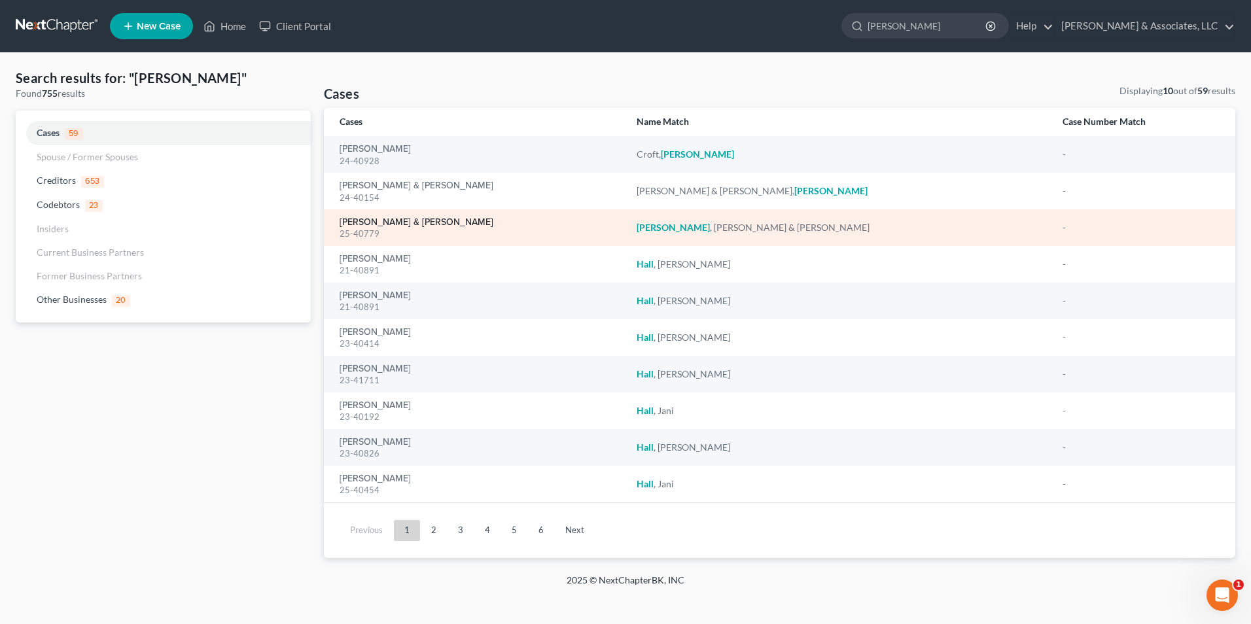 The height and width of the screenshot is (624, 1251). Describe the element at coordinates (1202, 90) in the screenshot. I see `strong: 59` at that location.